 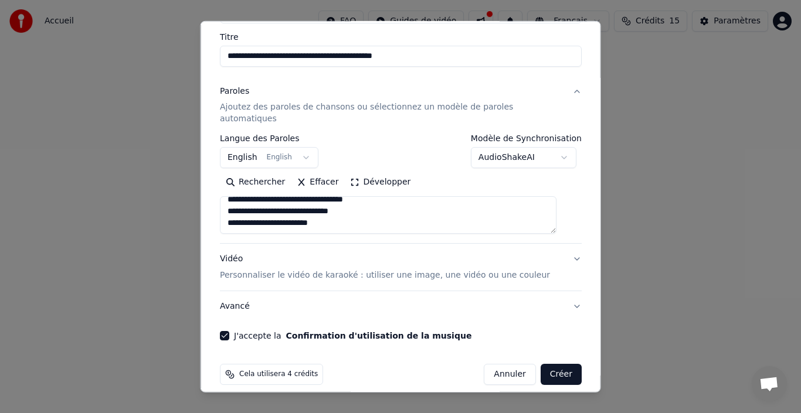 What do you see at coordinates (561, 375) in the screenshot?
I see `button: Créer` at bounding box center [561, 375].